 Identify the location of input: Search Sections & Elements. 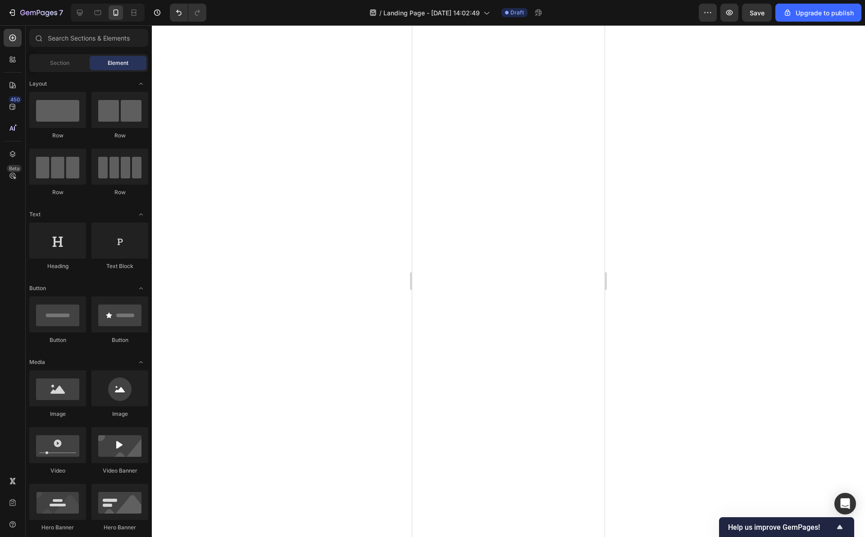
(89, 38).